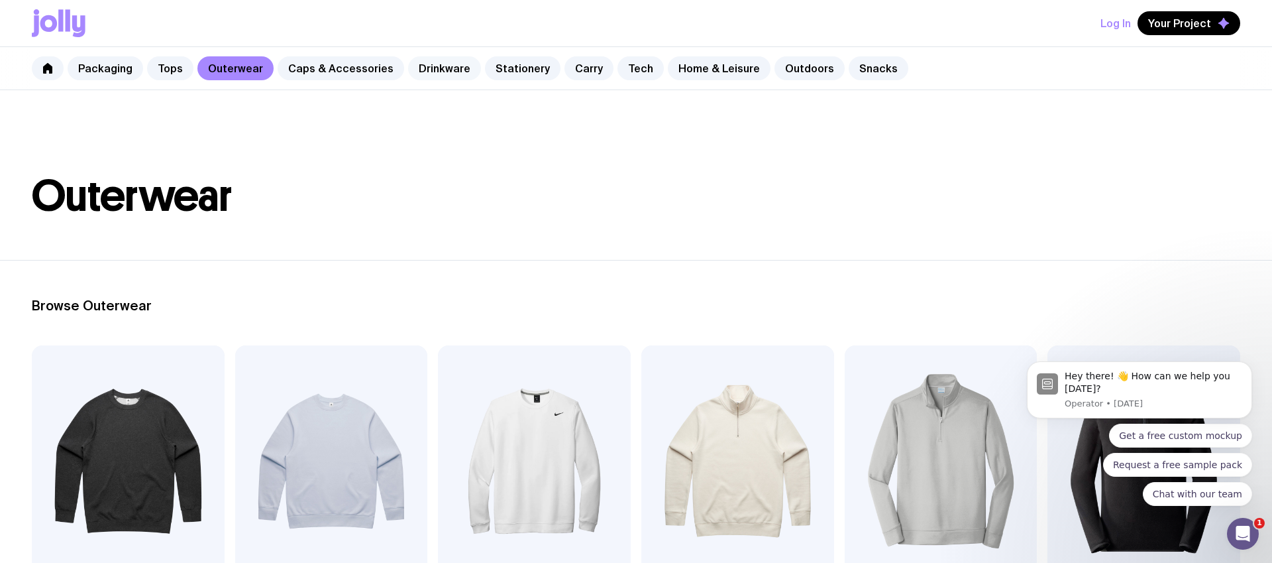 This screenshot has width=1272, height=563. Describe the element at coordinates (523, 68) in the screenshot. I see `a: Stationery` at that location.